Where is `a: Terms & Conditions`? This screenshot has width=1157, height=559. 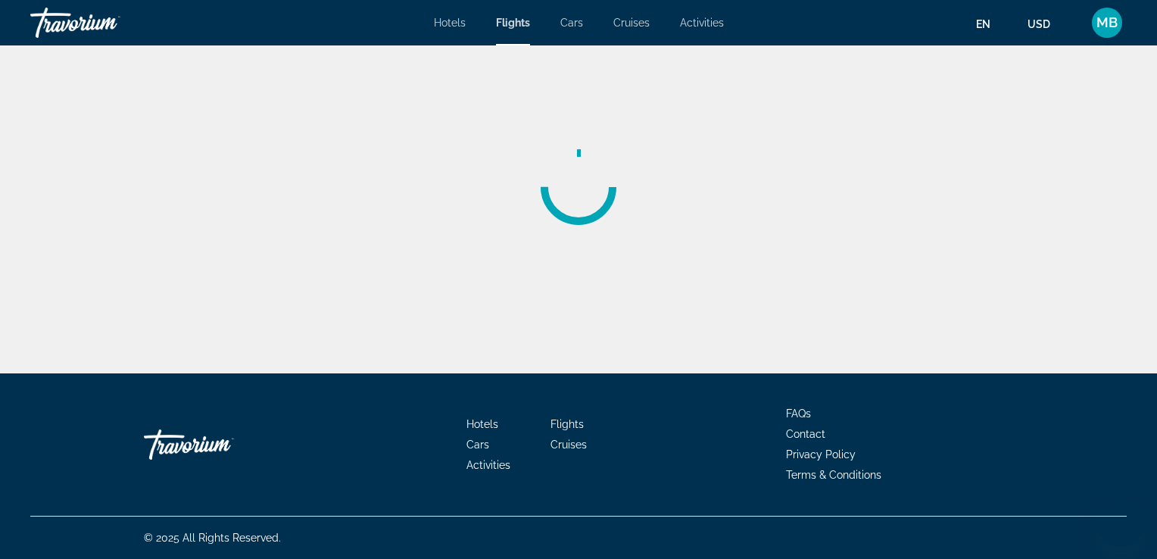 a: Terms & Conditions is located at coordinates (834, 475).